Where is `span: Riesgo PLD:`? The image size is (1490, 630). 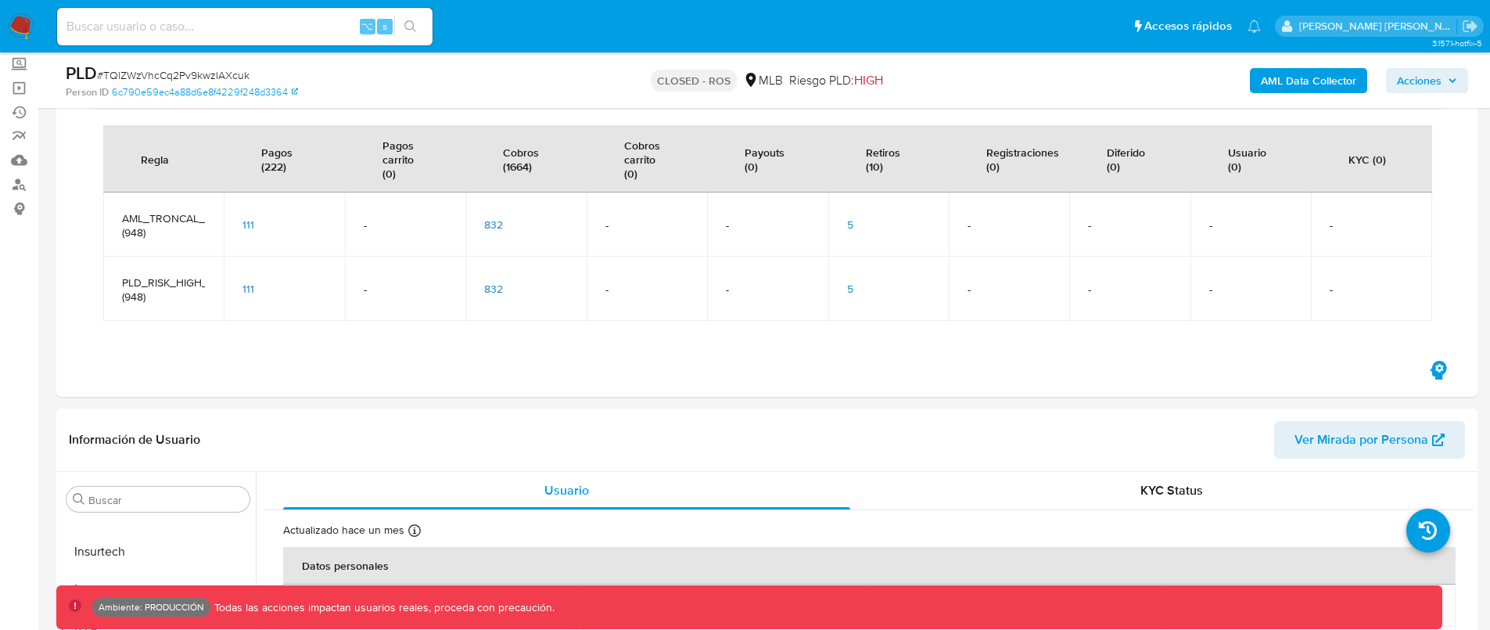 span: Riesgo PLD: is located at coordinates (836, 81).